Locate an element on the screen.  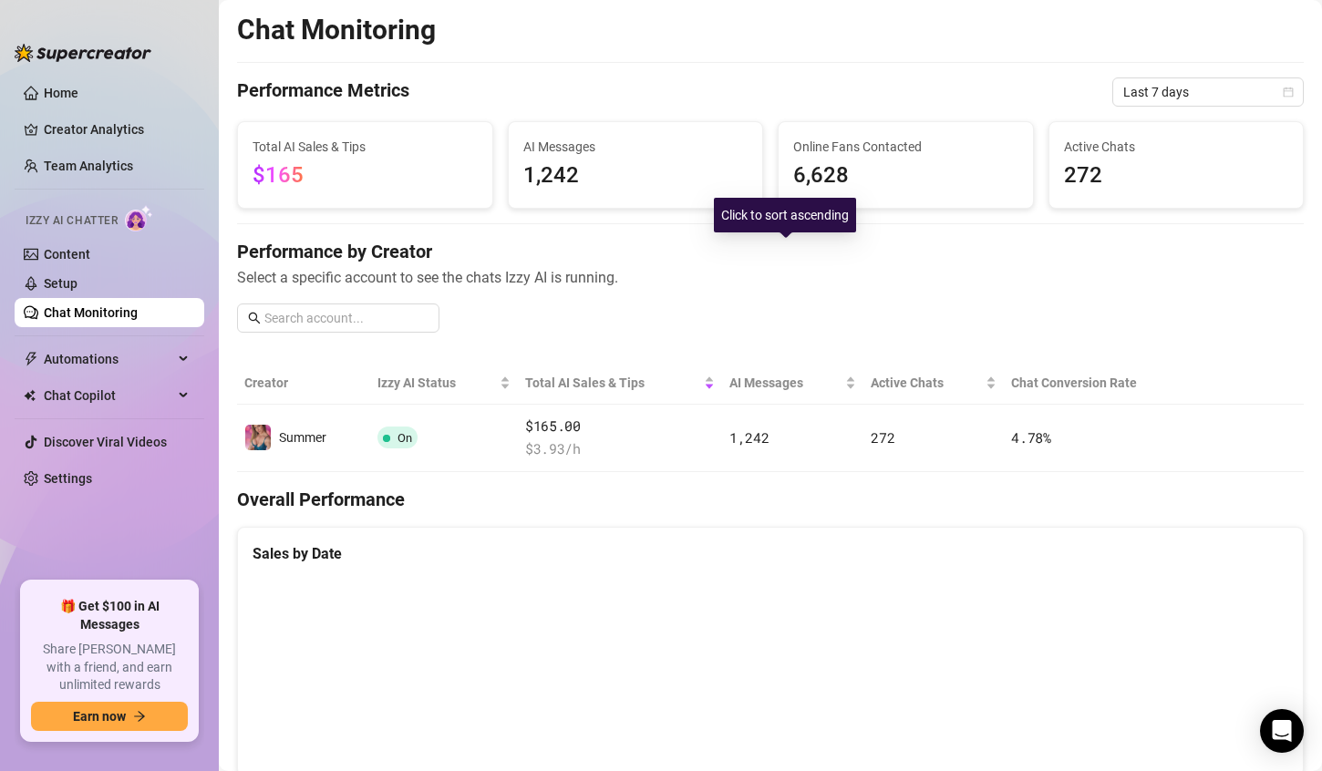
span: Last 7 days is located at coordinates (1208, 92).